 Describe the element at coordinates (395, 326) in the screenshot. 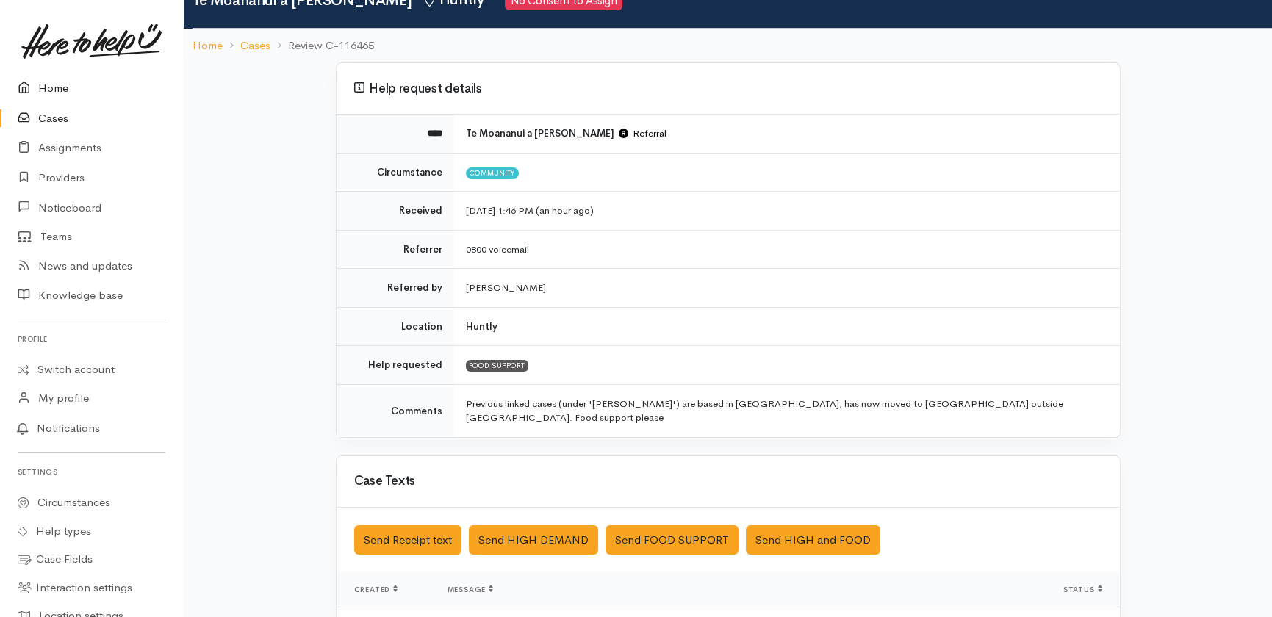

I see `td: Location` at that location.